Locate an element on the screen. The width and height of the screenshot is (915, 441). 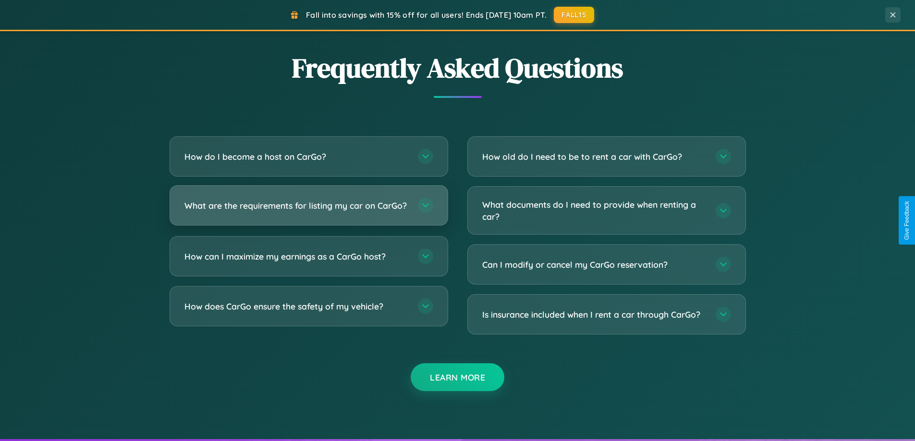
h3: Is insurance included when I rent a car through CarGo? is located at coordinates (594, 315).